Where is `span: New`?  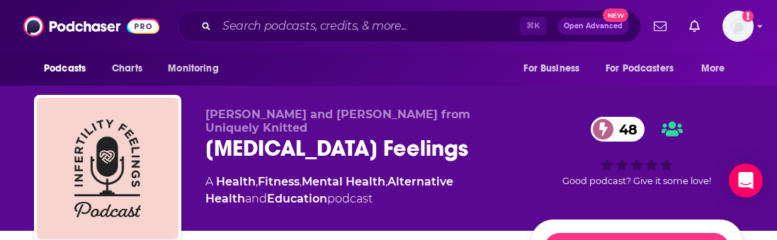 span: New is located at coordinates (616, 15).